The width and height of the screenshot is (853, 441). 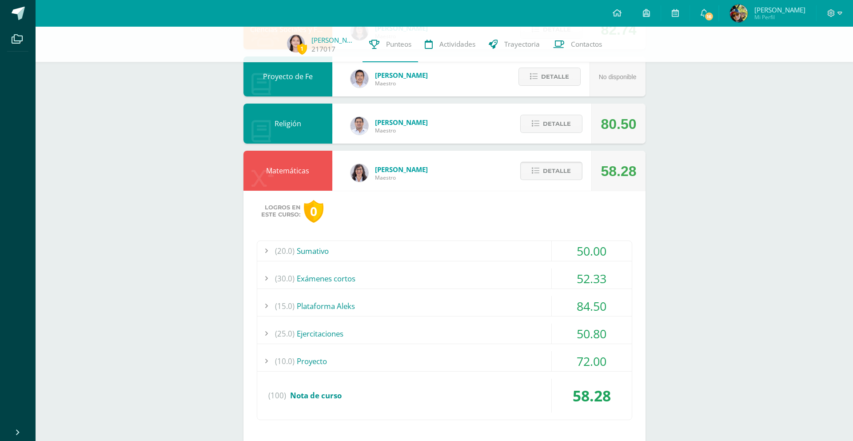 What do you see at coordinates (359, 126) in the screenshot?
I see `img: 15aaa72b904403ebb7ec886ca542c491.png` at bounding box center [359, 126].